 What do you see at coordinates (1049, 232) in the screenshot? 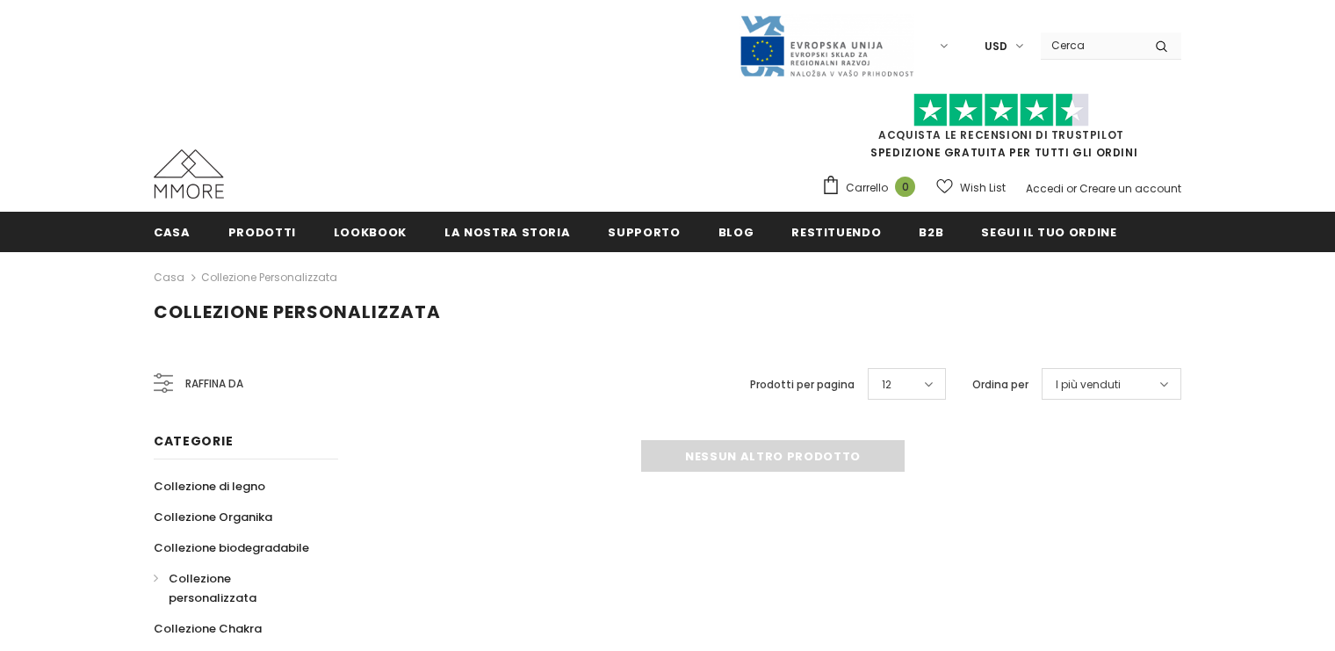
I see `span: Segui il tuo ordine` at bounding box center [1049, 232].